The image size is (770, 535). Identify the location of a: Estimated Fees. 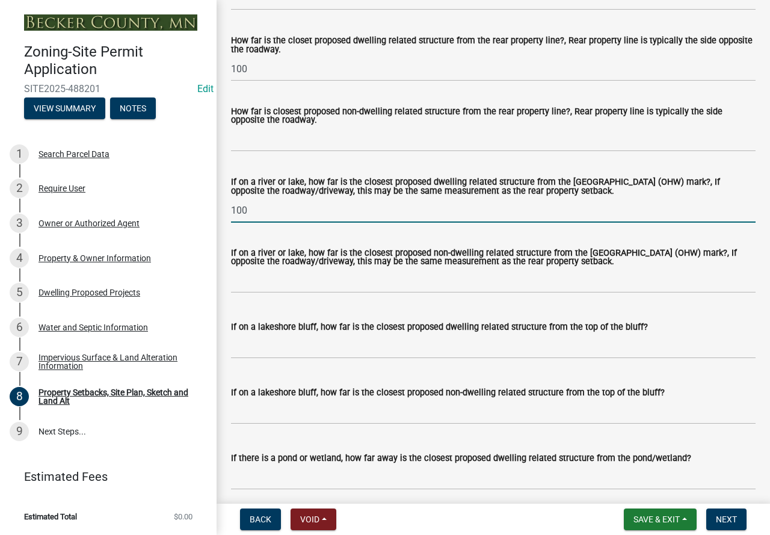
(103, 476).